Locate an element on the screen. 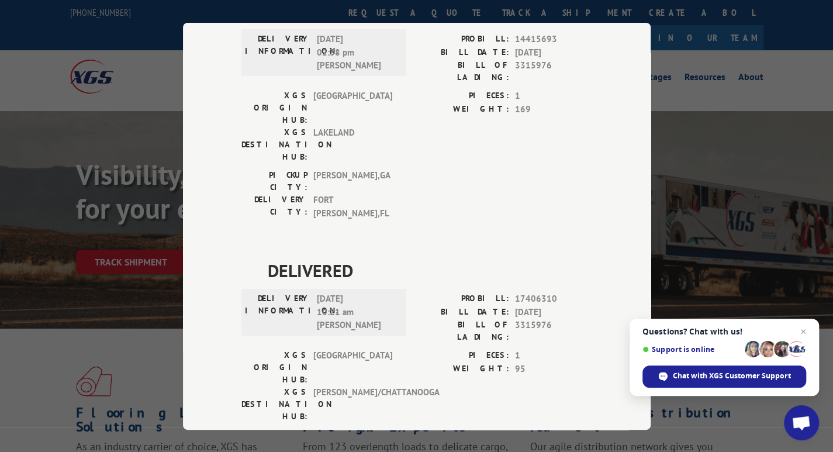  span: 95 is located at coordinates (554, 368).